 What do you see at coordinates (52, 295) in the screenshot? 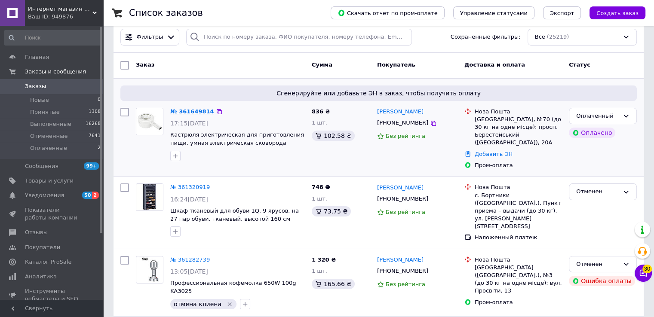
I see `span: Инструменты вебмастера и SEO` at bounding box center [52, 295].